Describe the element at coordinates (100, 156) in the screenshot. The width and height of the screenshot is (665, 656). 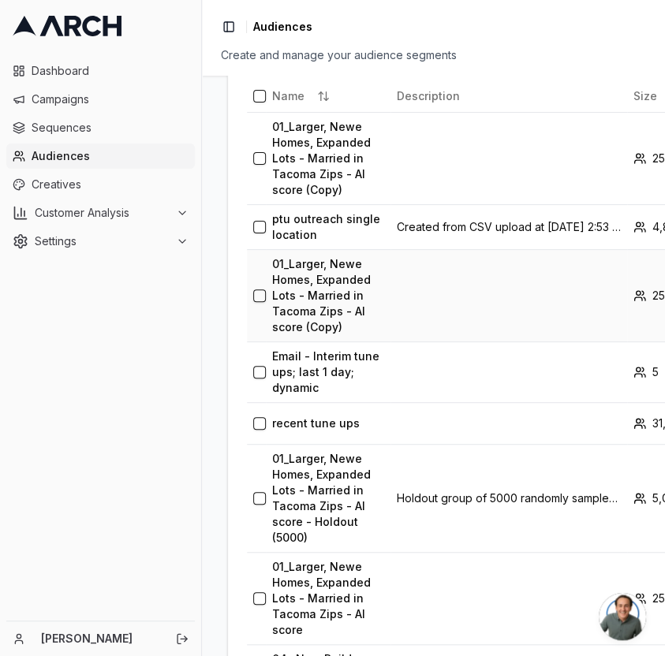
I see `a: Audiences` at that location.